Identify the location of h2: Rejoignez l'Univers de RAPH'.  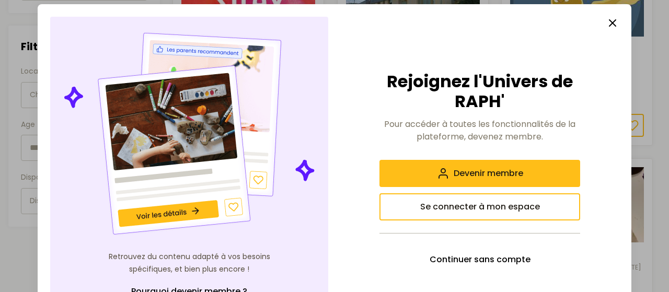
(480, 91).